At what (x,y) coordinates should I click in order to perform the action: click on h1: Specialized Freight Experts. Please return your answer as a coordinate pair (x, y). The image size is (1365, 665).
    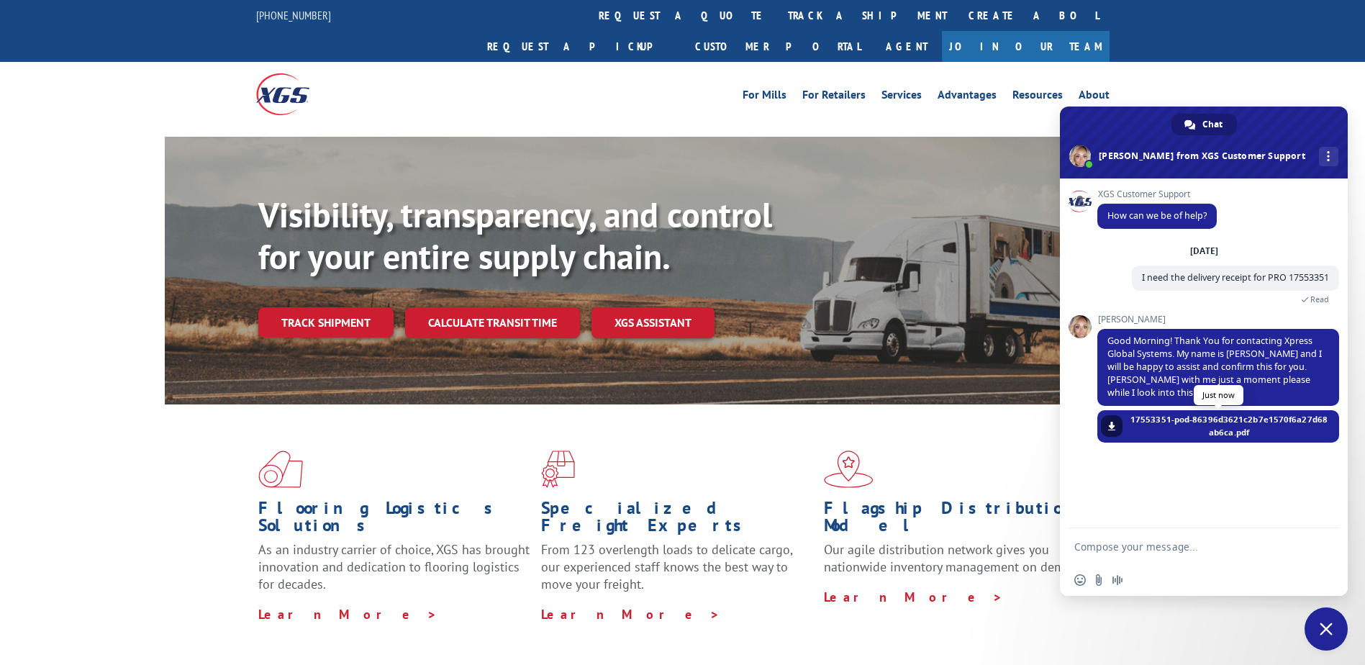
    Looking at the image, I should click on (677, 520).